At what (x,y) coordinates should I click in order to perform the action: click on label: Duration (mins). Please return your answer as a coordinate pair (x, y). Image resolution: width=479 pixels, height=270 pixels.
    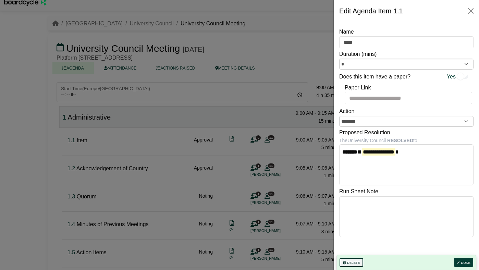
    Looking at the image, I should click on (358, 54).